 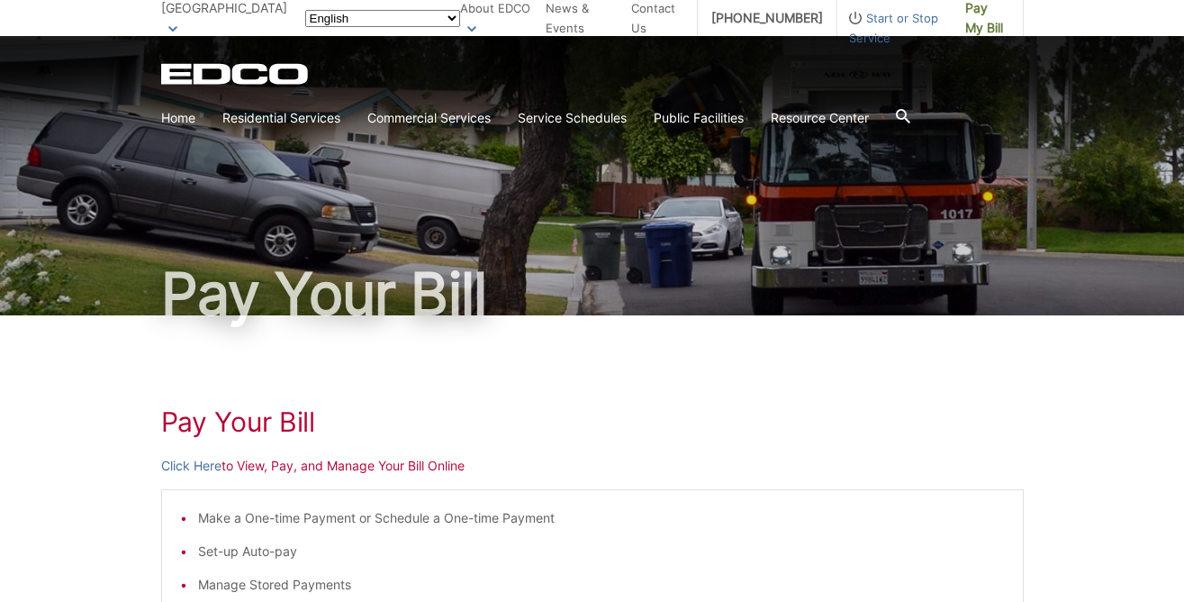 What do you see at coordinates (281, 118) in the screenshot?
I see `a: Residential Services` at bounding box center [281, 118].